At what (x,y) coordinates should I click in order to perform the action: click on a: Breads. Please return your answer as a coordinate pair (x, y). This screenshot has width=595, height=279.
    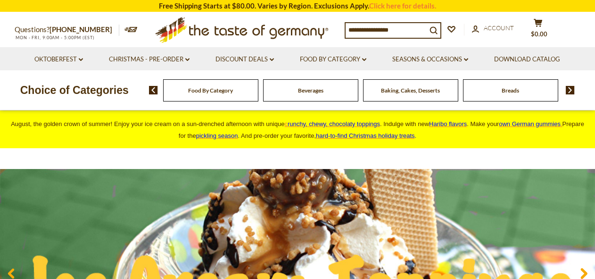
    Looking at the image, I should click on (510, 90).